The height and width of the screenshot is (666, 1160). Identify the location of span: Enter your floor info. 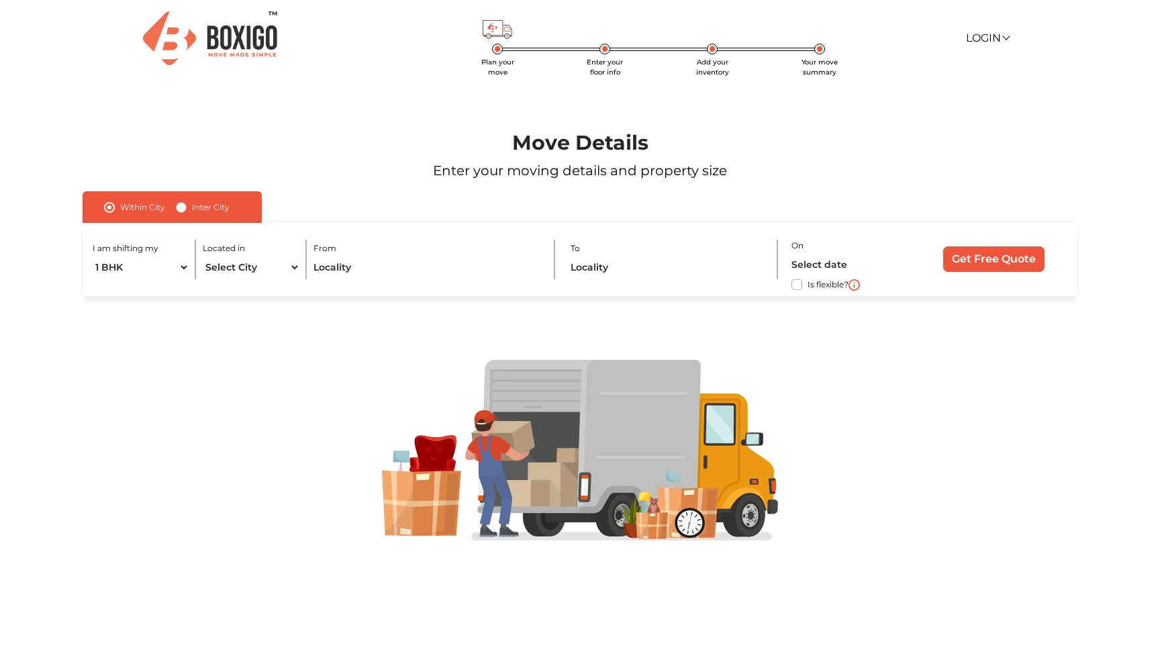
(605, 67).